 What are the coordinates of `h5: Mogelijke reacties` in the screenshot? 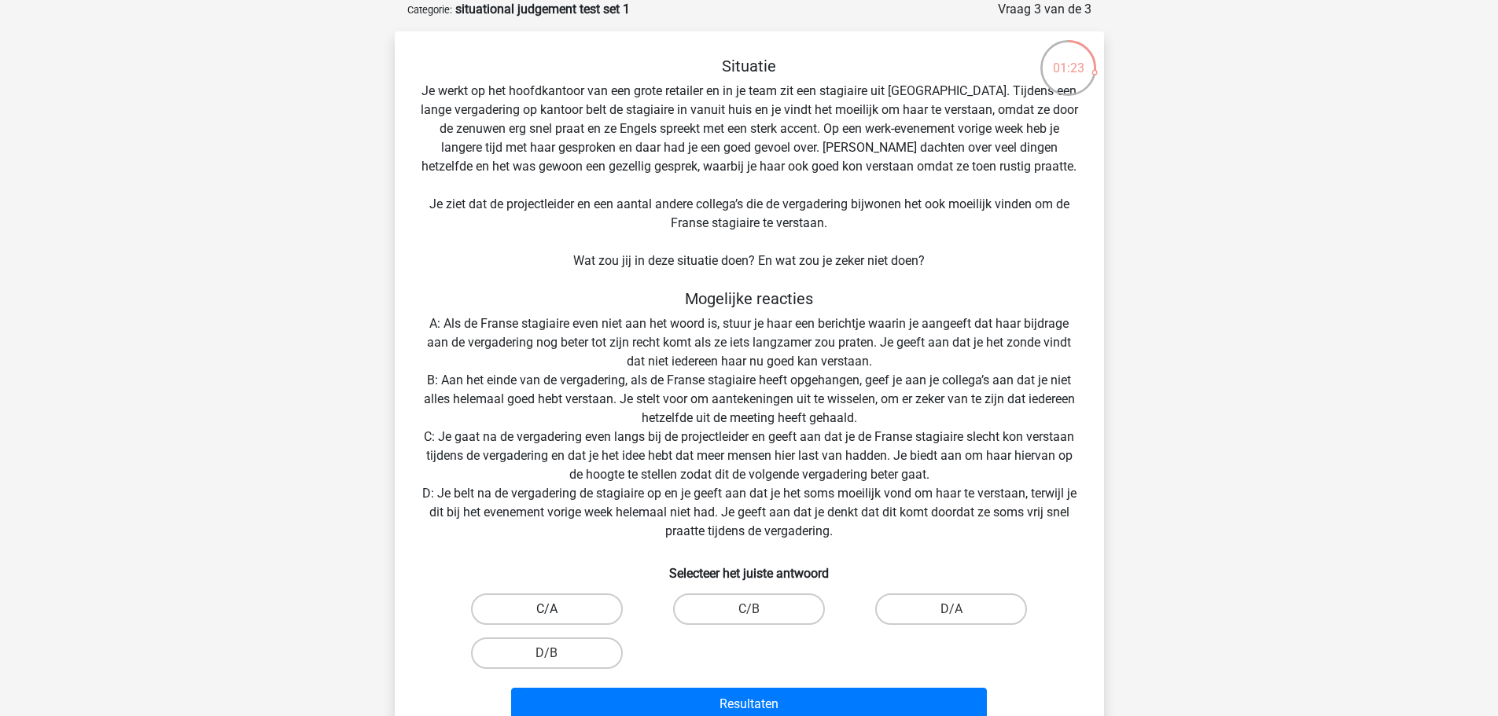 It's located at (750, 299).